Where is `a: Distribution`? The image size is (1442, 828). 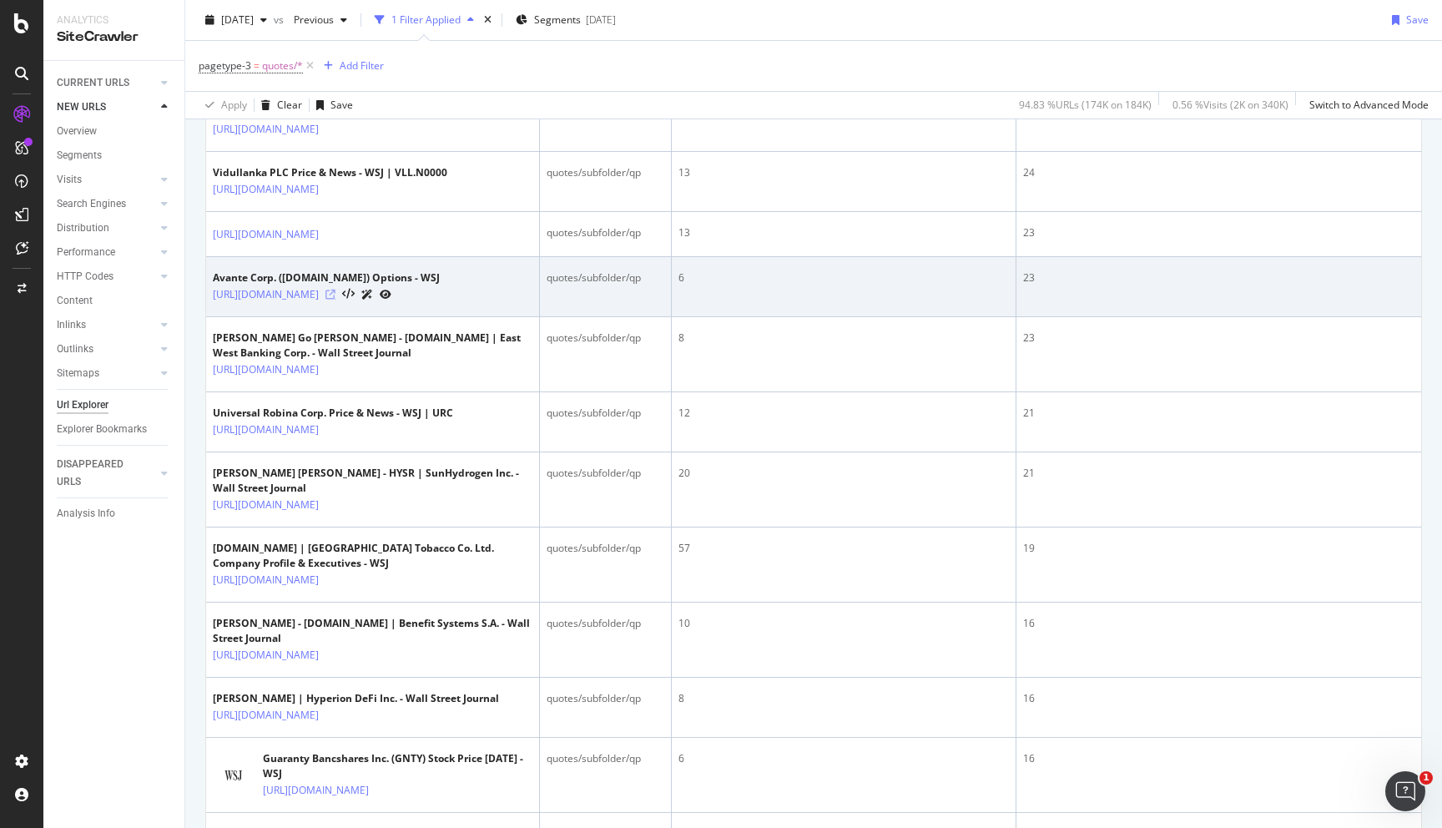
a: Distribution is located at coordinates (106, 228).